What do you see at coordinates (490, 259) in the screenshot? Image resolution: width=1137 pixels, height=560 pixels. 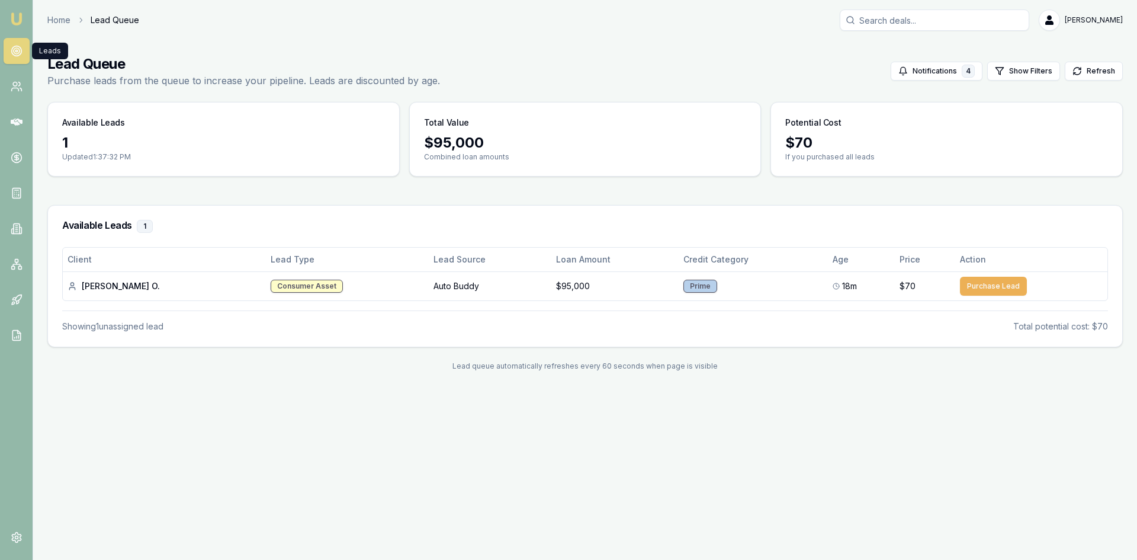 I see `th: Lead Source` at bounding box center [490, 259].